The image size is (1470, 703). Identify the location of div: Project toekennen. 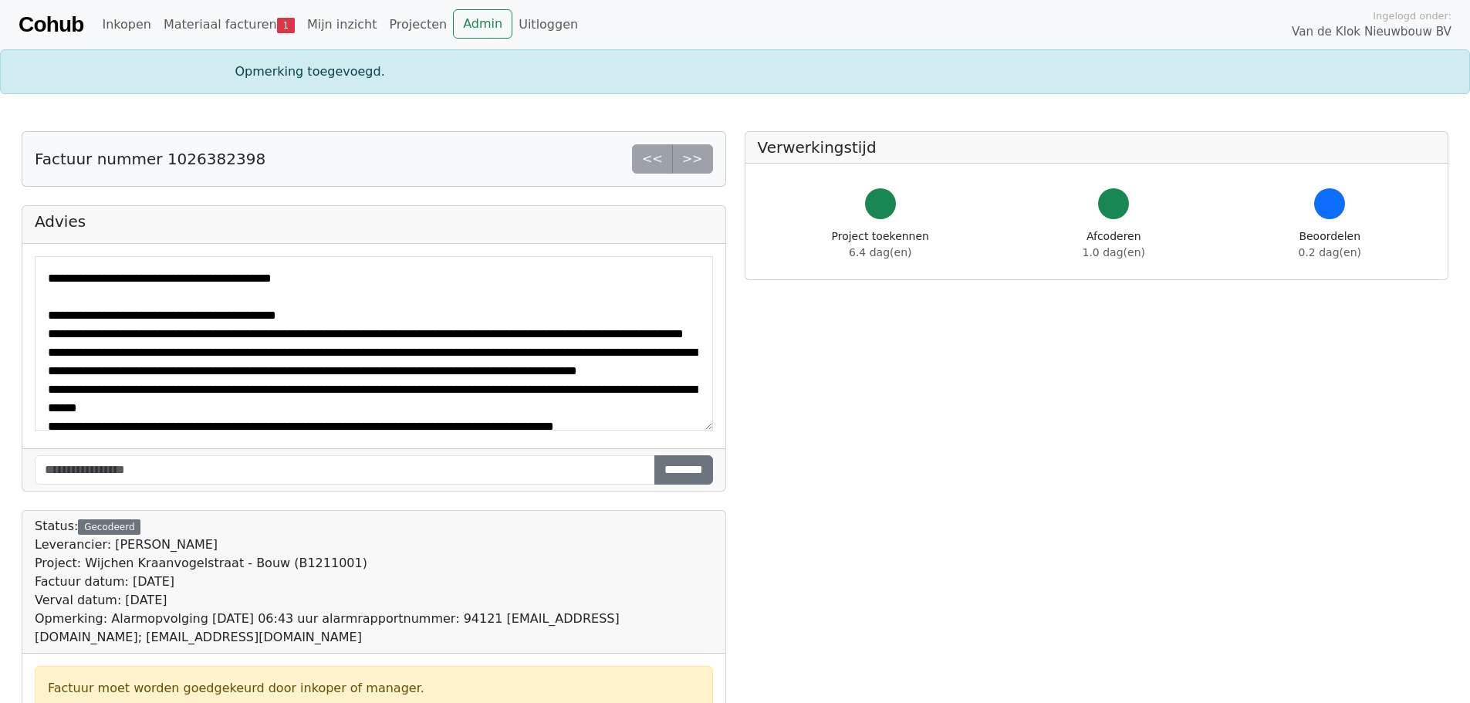
(880, 245).